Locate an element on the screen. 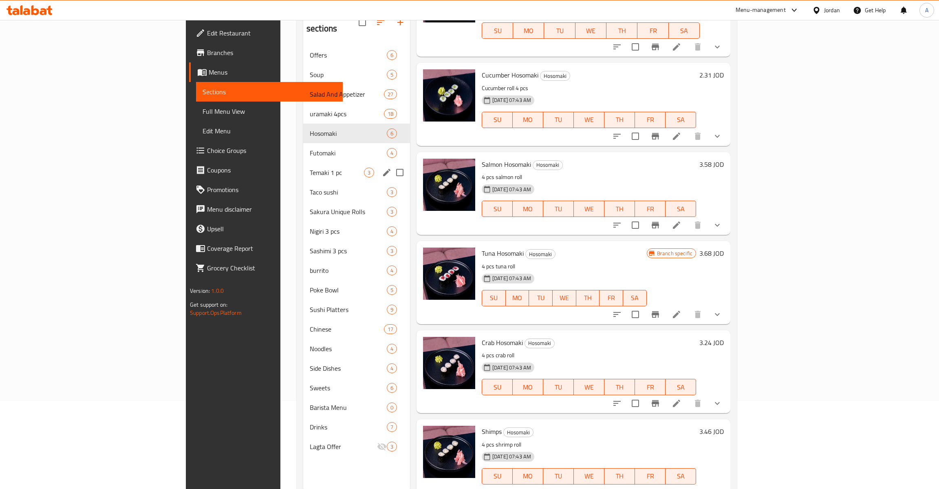 Image resolution: width=939 pixels, height=489 pixels. span: 17 is located at coordinates (391, 329).